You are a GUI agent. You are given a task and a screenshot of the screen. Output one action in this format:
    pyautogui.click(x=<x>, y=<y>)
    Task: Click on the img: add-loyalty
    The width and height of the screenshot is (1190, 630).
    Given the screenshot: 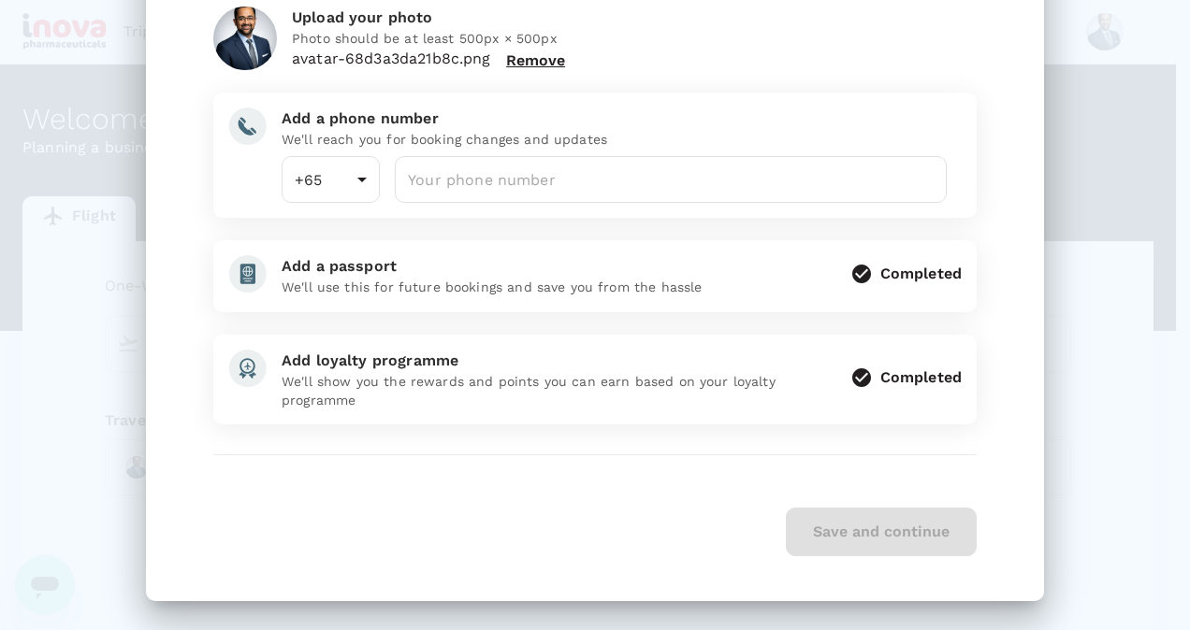 What is the action you would take?
    pyautogui.click(x=247, y=369)
    